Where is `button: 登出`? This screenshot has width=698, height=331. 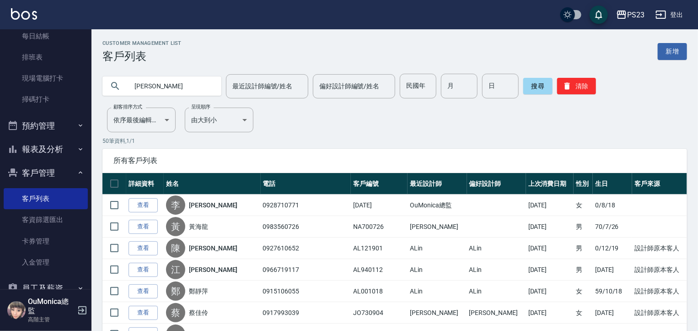 button: 登出 is located at coordinates (670, 15).